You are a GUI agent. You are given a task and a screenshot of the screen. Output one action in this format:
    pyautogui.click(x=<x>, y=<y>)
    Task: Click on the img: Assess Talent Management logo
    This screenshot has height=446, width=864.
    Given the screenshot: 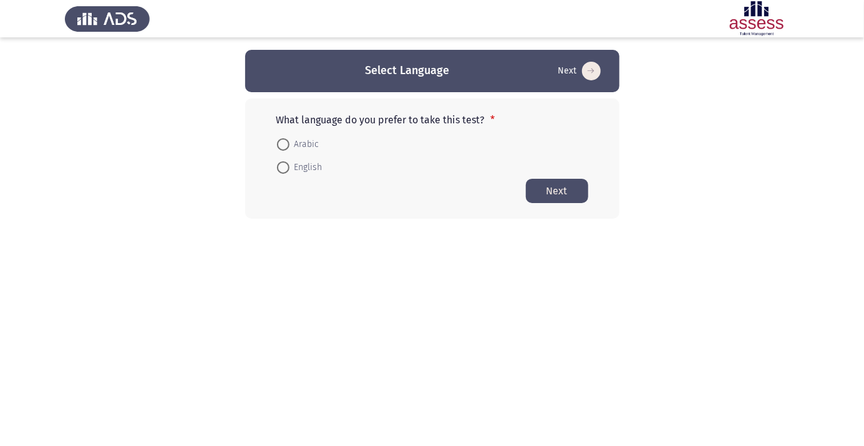 What is the action you would take?
    pyautogui.click(x=107, y=19)
    